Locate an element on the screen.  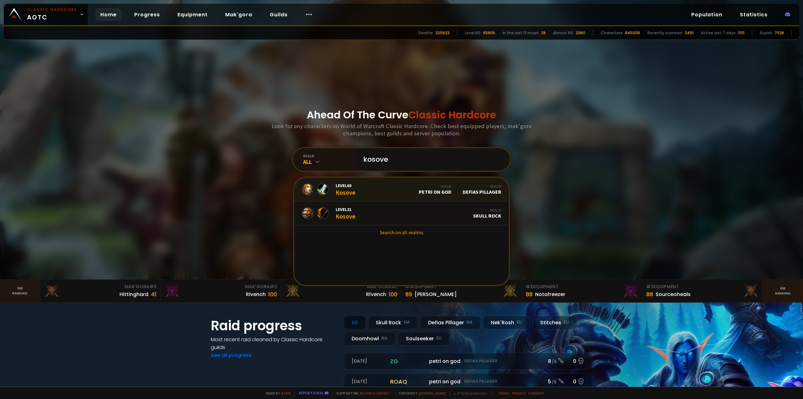
div: Soulseeker is located at coordinates (424, 338).